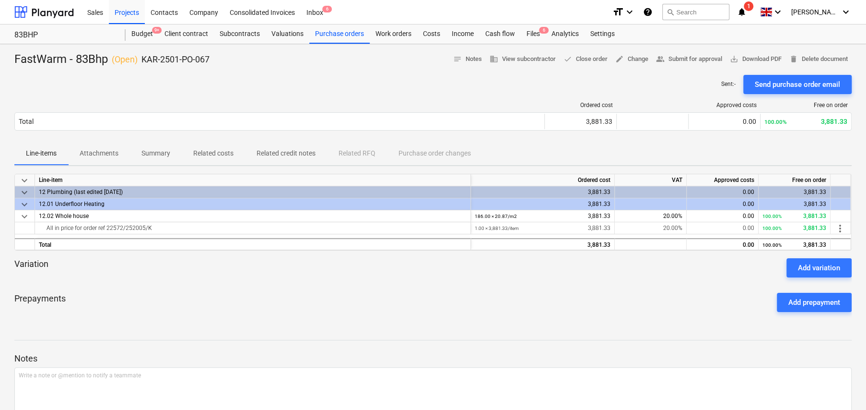  I want to click on div: Line-item, so click(253, 180).